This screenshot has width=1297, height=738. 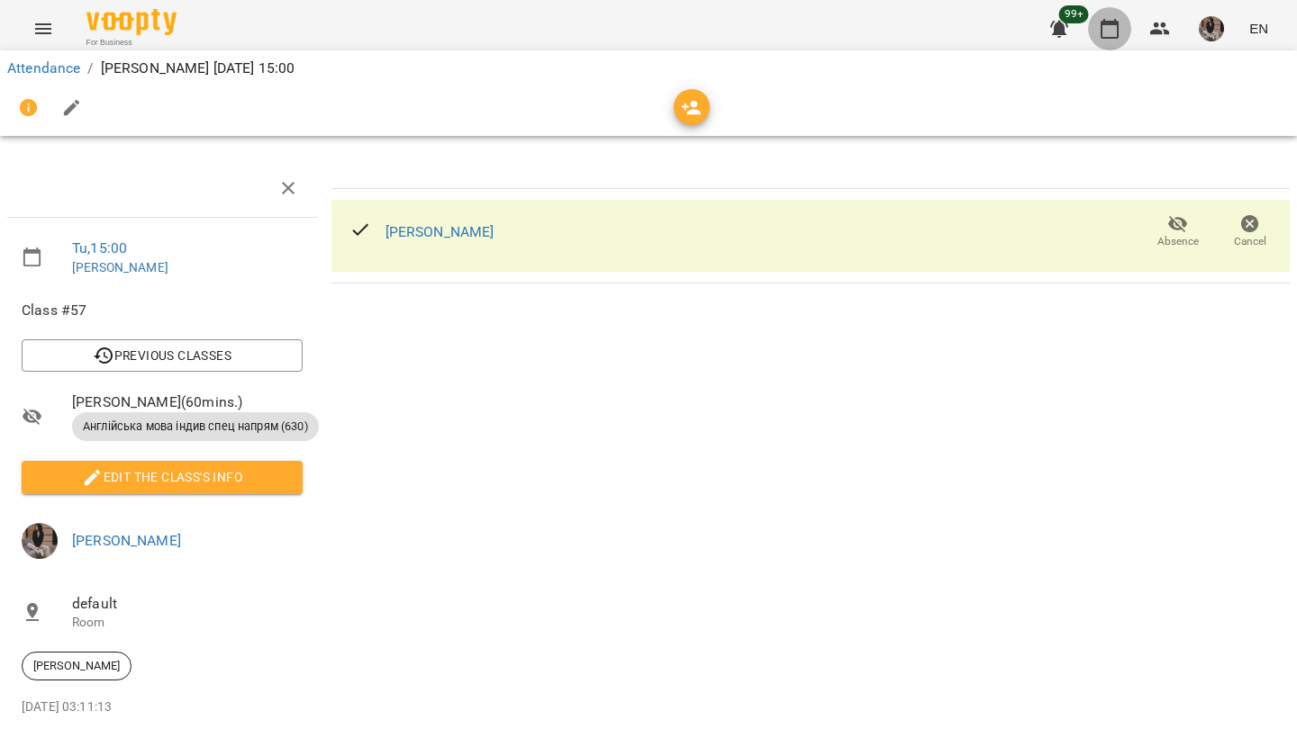 I want to click on span: 99+, so click(x=1073, y=14).